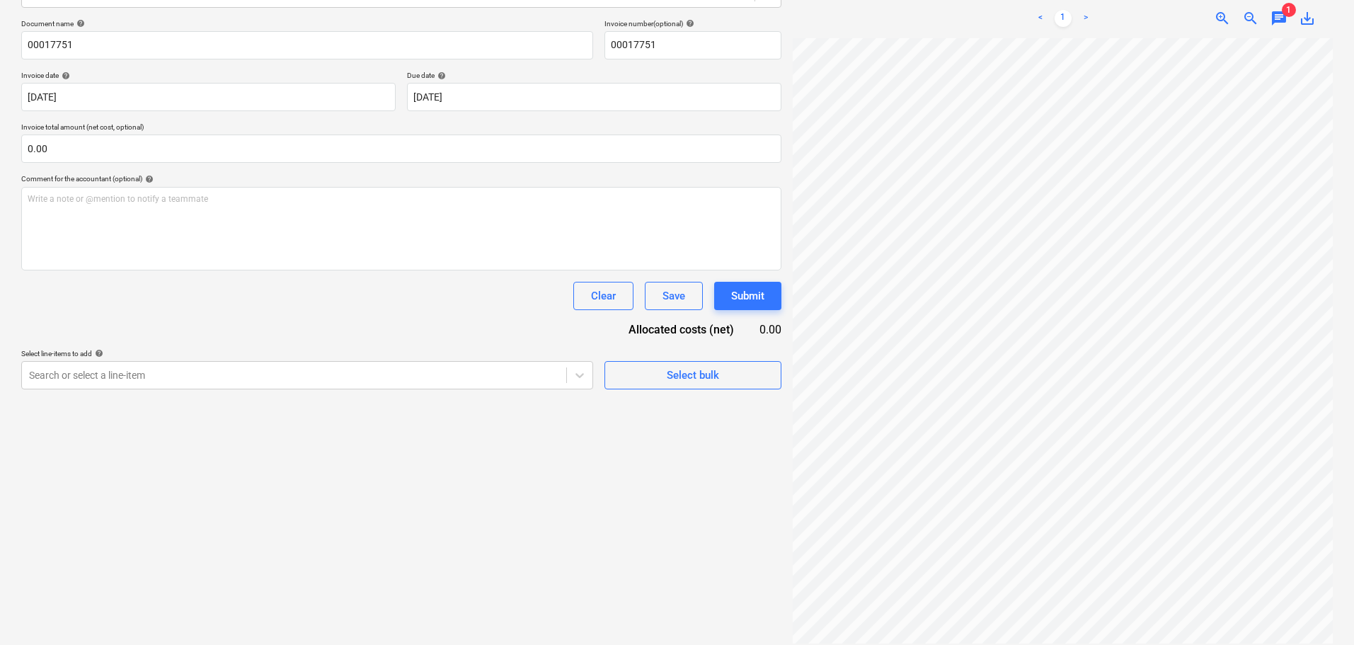 This screenshot has height=645, width=1354. Describe the element at coordinates (769, 329) in the screenshot. I see `div: 0.00` at that location.